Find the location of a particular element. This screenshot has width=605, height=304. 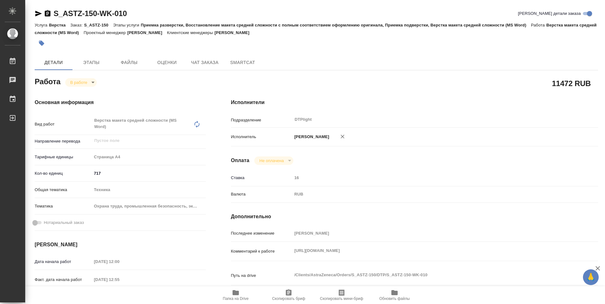

div: Охрана труда, промышленная безопасность, экология и стандартизация is located at coordinates (149, 206).